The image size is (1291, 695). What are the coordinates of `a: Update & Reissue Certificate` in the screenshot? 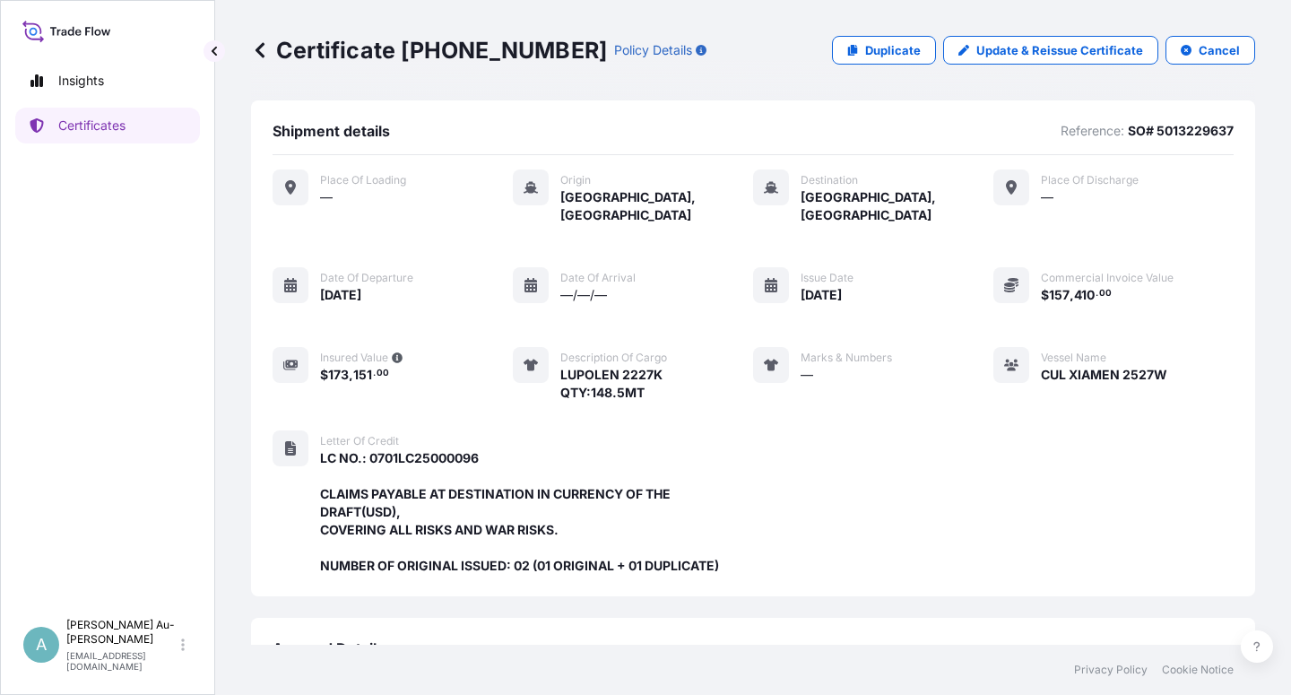 It's located at (1051, 50).